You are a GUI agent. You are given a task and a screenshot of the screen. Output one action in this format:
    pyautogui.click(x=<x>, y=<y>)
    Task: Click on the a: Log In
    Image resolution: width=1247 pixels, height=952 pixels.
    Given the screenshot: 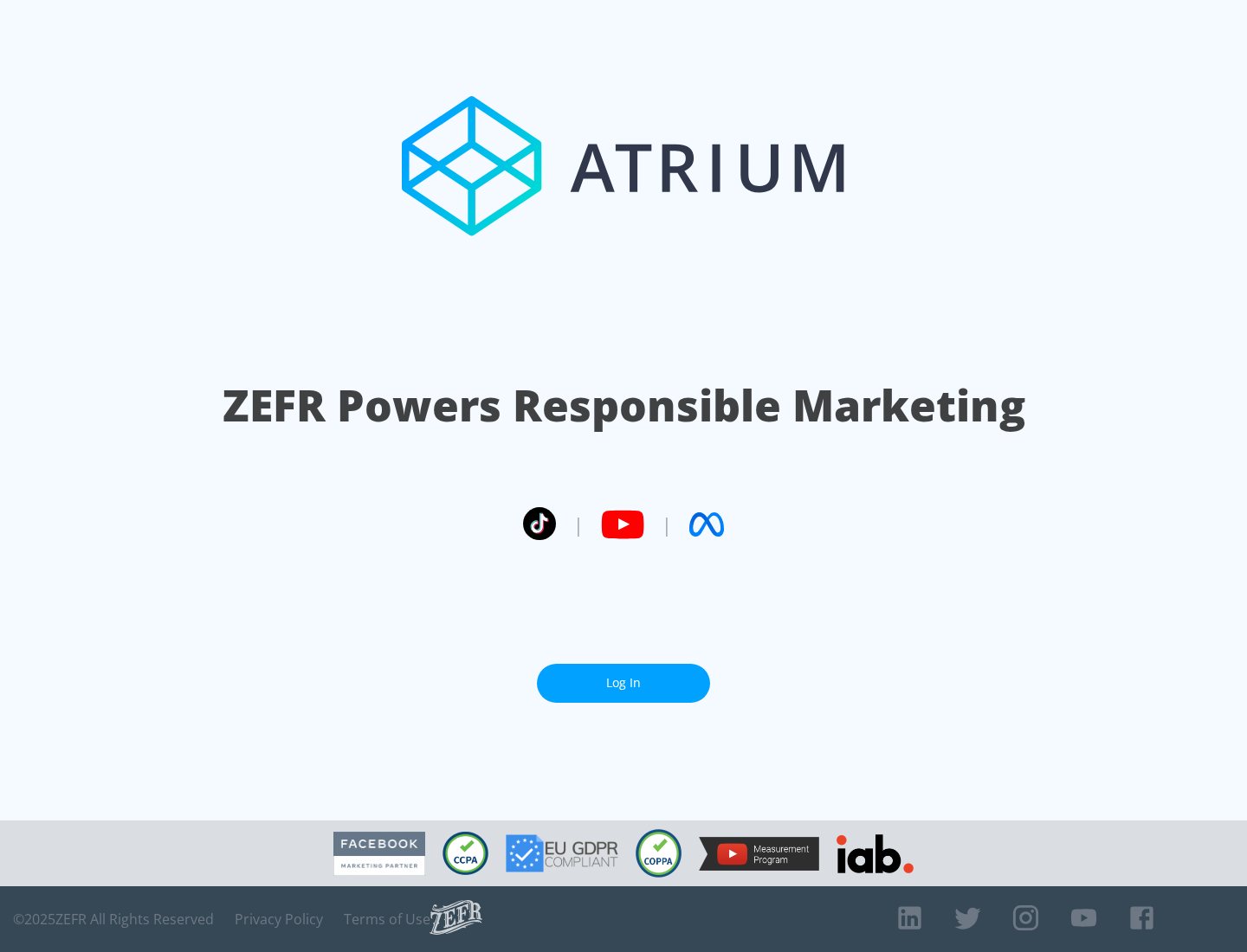 What is the action you would take?
    pyautogui.click(x=623, y=683)
    